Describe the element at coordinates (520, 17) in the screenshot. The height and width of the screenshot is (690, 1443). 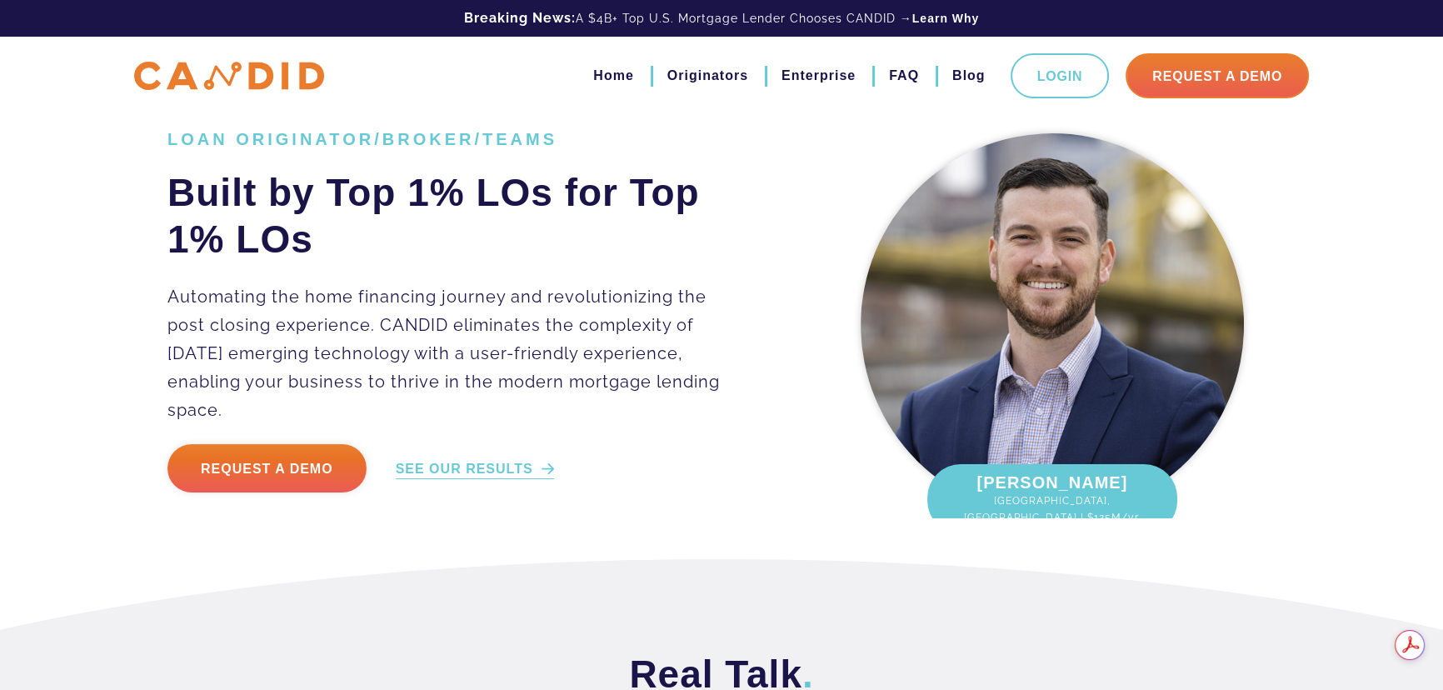
I see `b: Breaking News:` at that location.